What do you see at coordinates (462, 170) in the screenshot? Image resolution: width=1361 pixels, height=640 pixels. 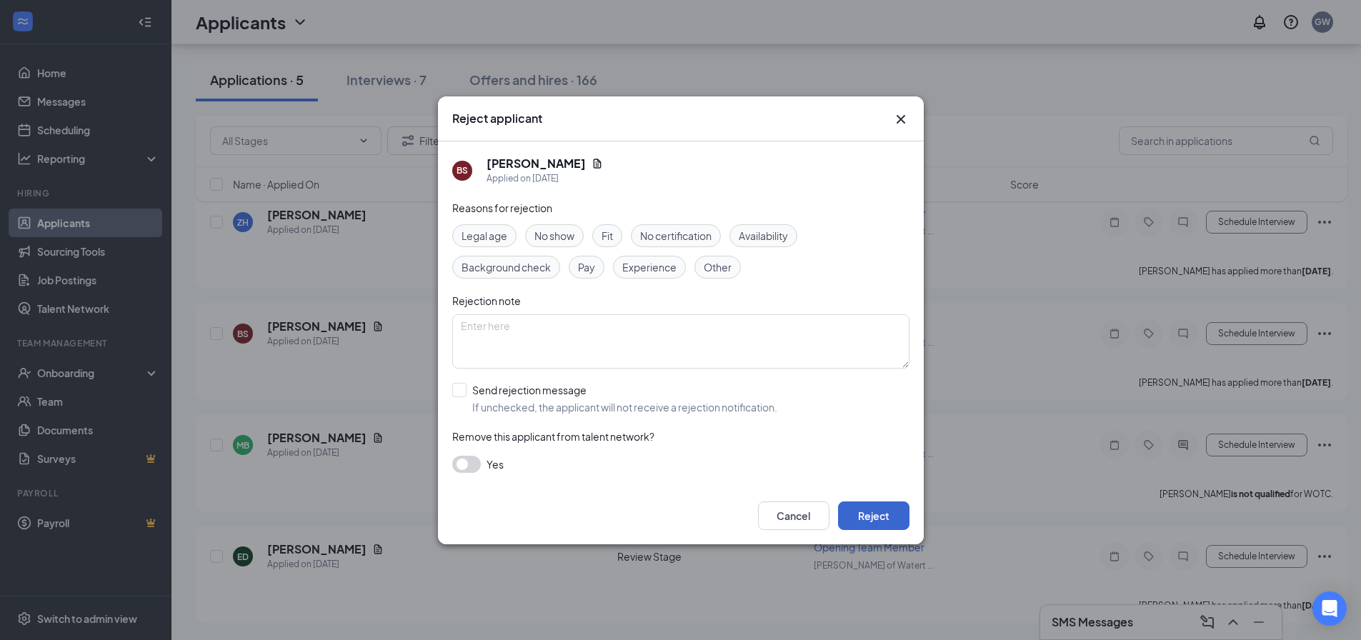 I see `div: BS` at bounding box center [462, 170].